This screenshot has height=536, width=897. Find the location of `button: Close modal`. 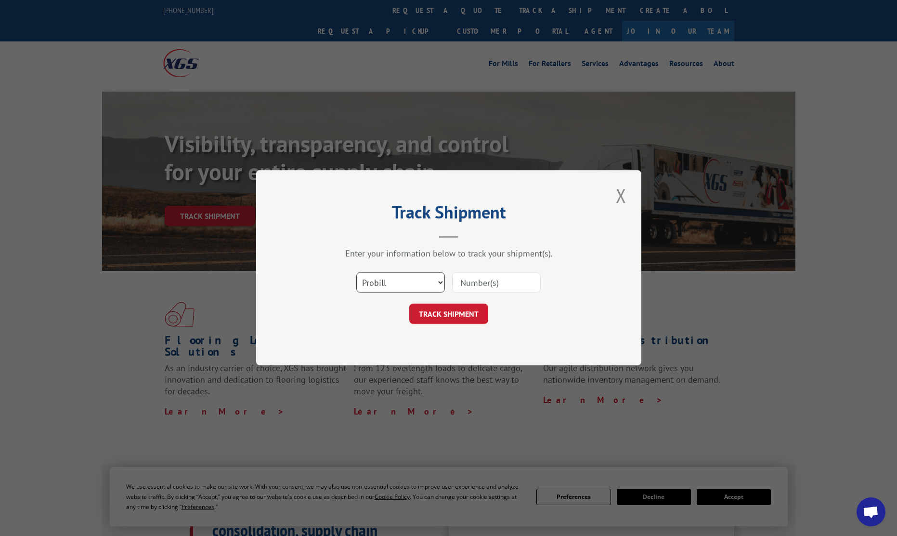

button: Close modal is located at coordinates (621, 195).